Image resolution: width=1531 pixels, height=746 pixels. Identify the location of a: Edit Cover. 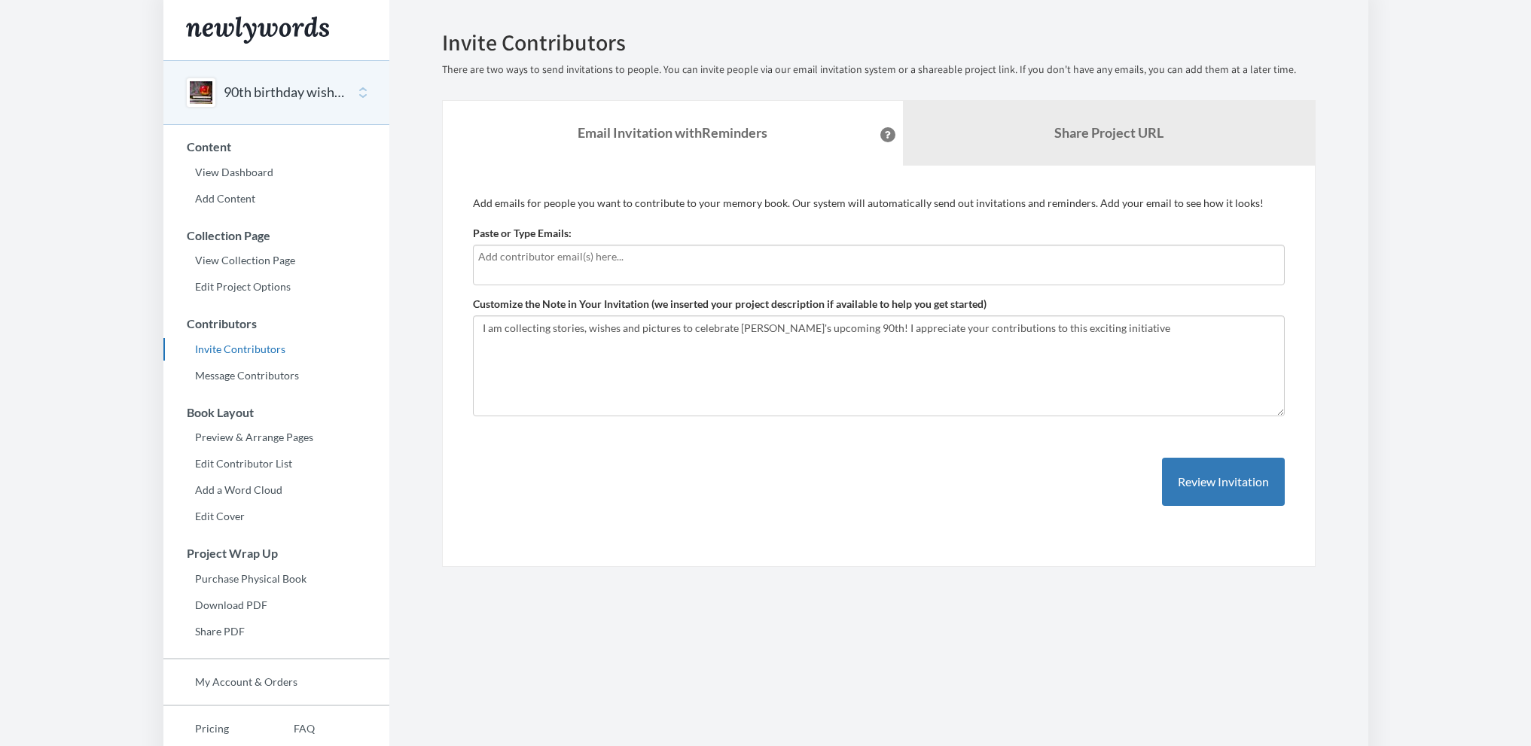
(276, 517).